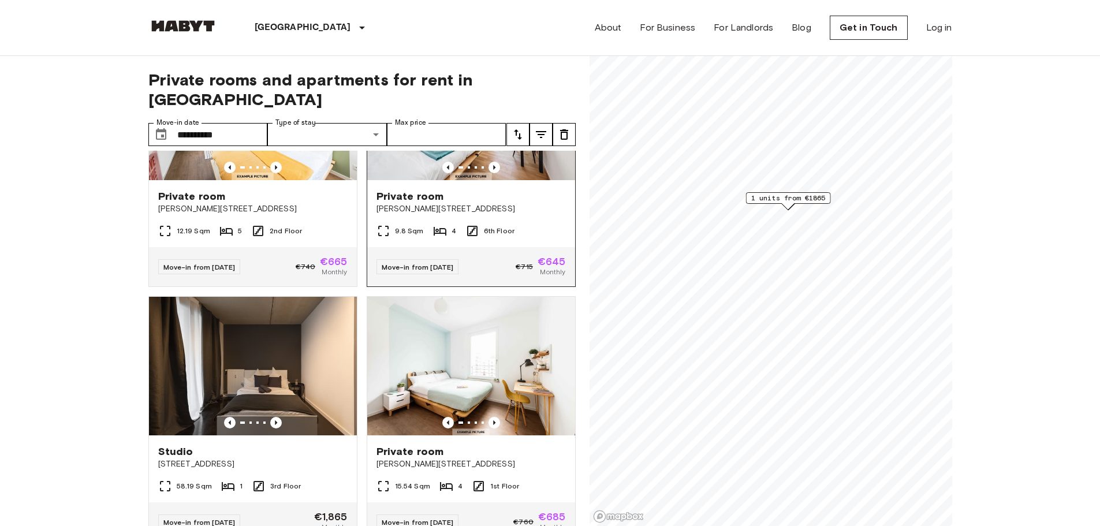 Image resolution: width=1100 pixels, height=526 pixels. I want to click on span: 58.19 Sqm, so click(194, 486).